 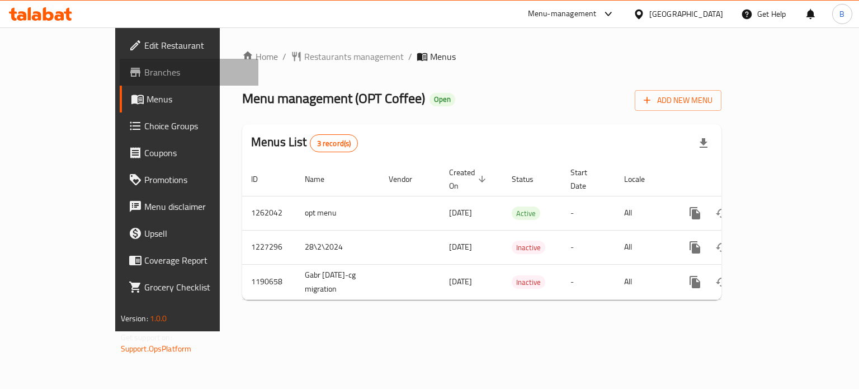 I want to click on a: Grocery Checklist, so click(x=189, y=287).